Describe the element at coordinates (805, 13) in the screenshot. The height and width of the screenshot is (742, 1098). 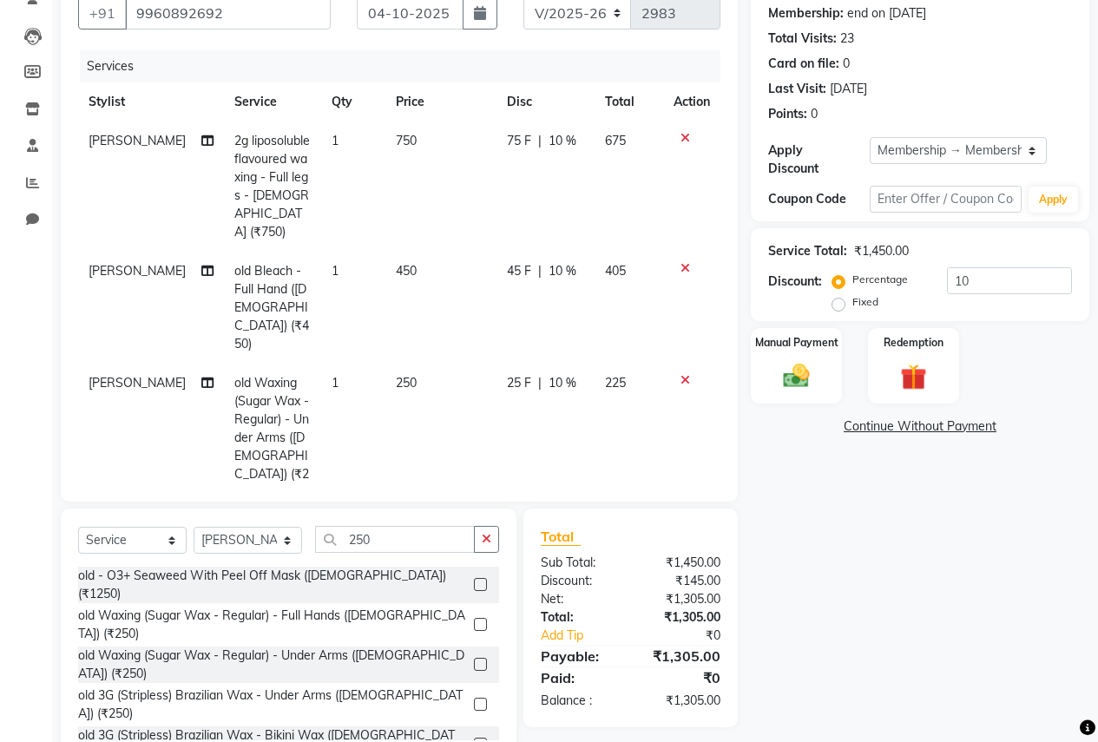
I see `div: Membership:` at that location.